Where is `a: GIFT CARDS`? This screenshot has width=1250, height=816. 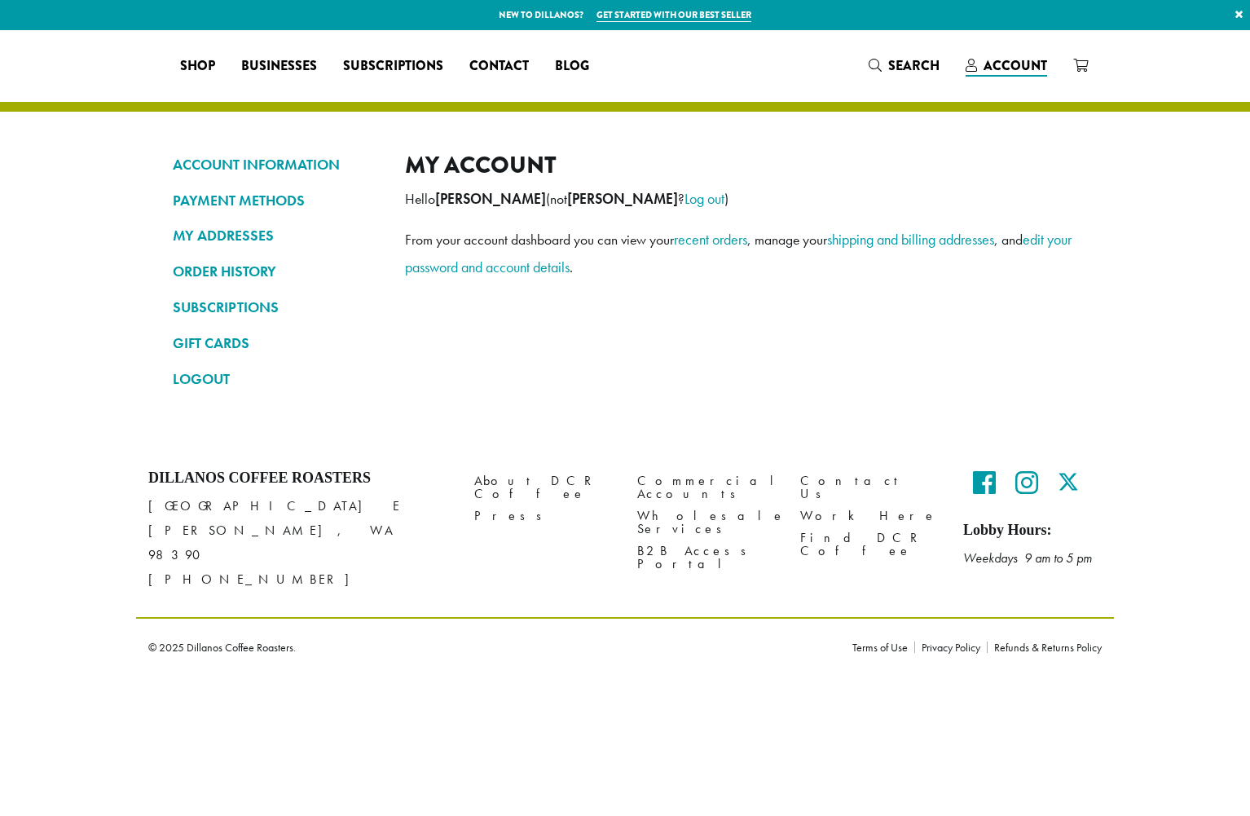 a: GIFT CARDS is located at coordinates (276, 343).